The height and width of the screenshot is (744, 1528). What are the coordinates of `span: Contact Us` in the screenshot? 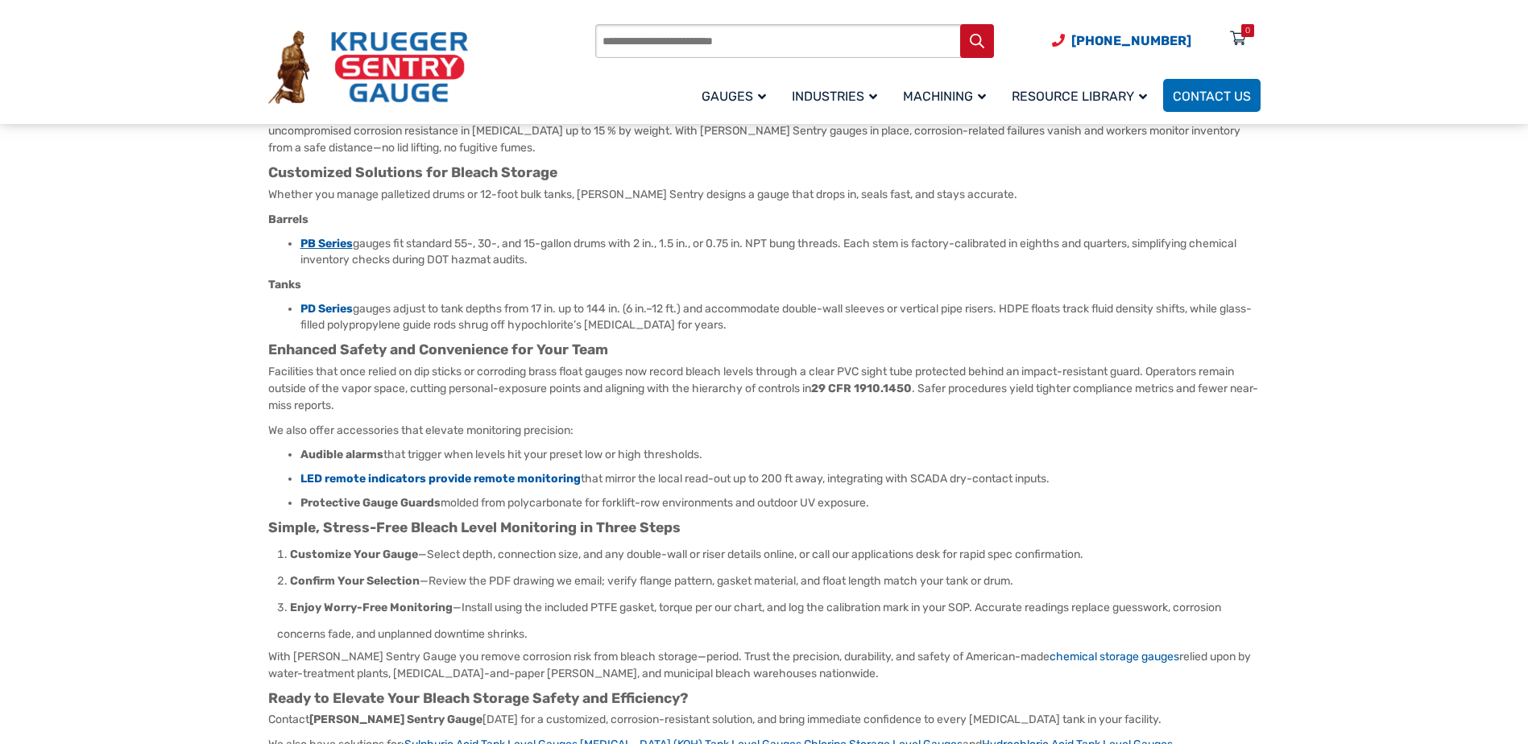 It's located at (1212, 96).